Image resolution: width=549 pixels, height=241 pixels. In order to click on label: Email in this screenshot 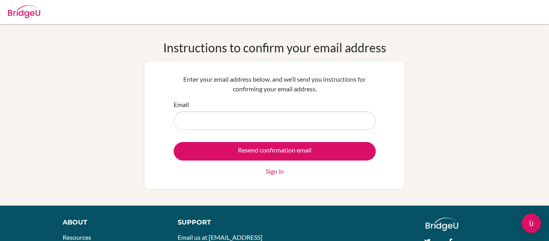, I will do `click(181, 104)`.